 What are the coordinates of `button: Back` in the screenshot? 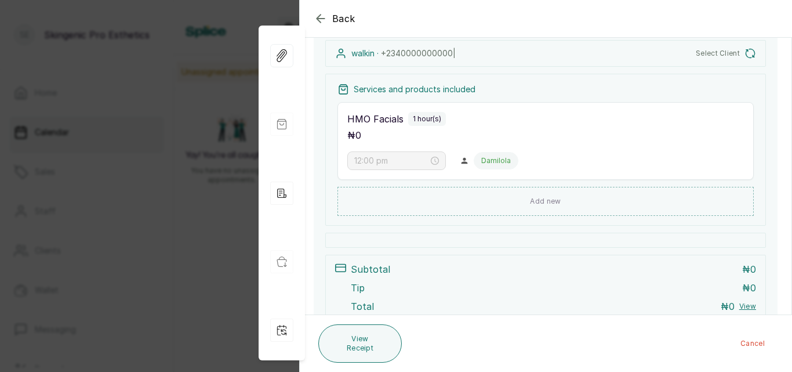 It's located at (334, 19).